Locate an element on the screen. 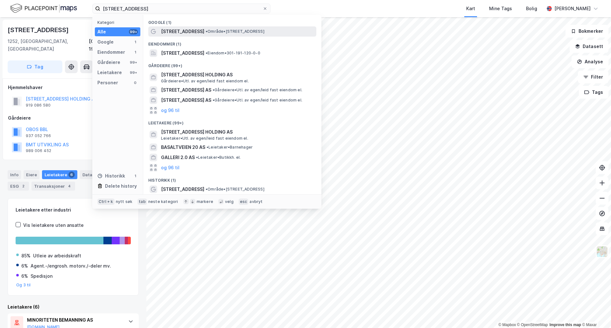 Image resolution: width=611 pixels, height=328 pixels. div: neste kategori is located at coordinates (163, 202).